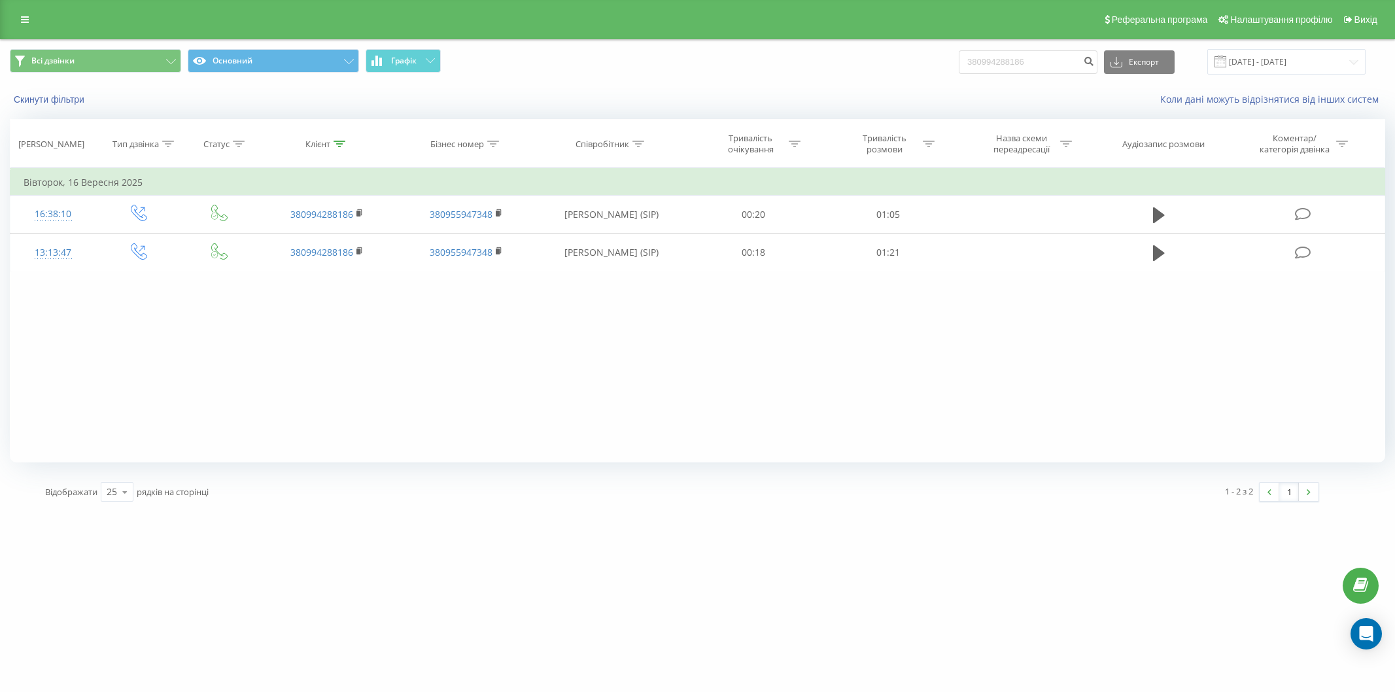 This screenshot has width=1395, height=692. Describe the element at coordinates (1294, 144) in the screenshot. I see `div: Коментар/категорія дзвінка` at that location.